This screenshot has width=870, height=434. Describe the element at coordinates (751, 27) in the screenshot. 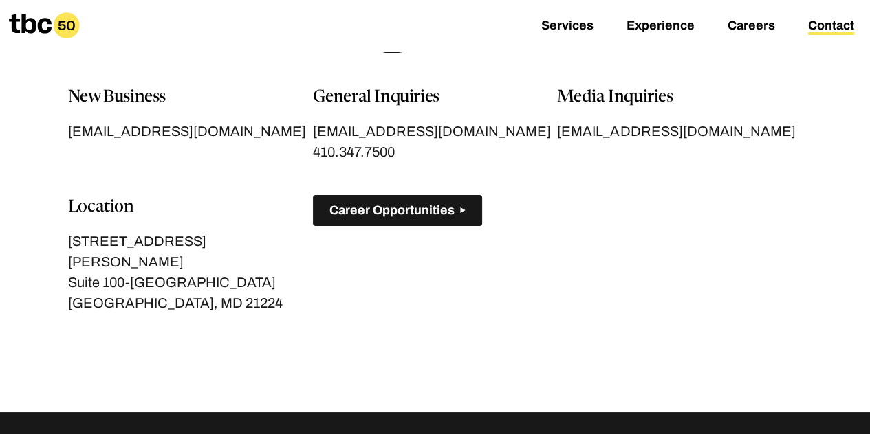

I see `a: Careers` at that location.